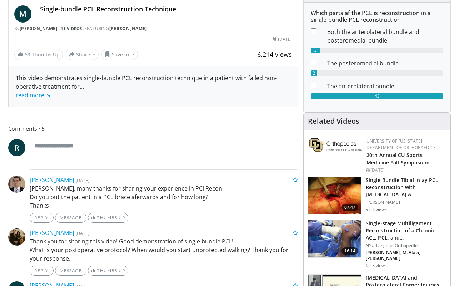  What do you see at coordinates (23, 14) in the screenshot?
I see `a: M` at bounding box center [23, 14].